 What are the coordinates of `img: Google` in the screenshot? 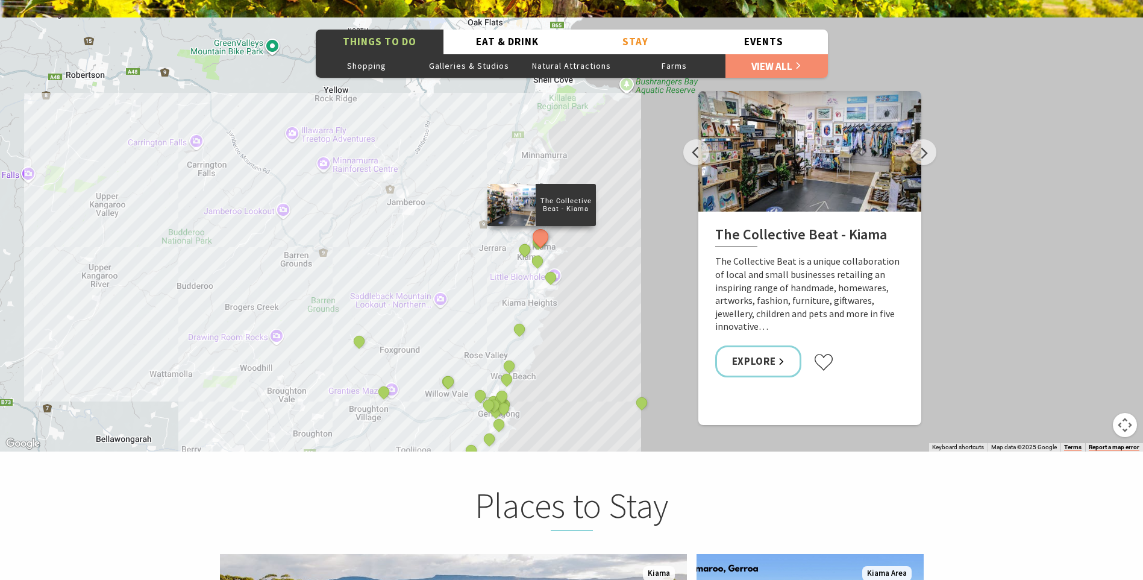 It's located at (23, 443).